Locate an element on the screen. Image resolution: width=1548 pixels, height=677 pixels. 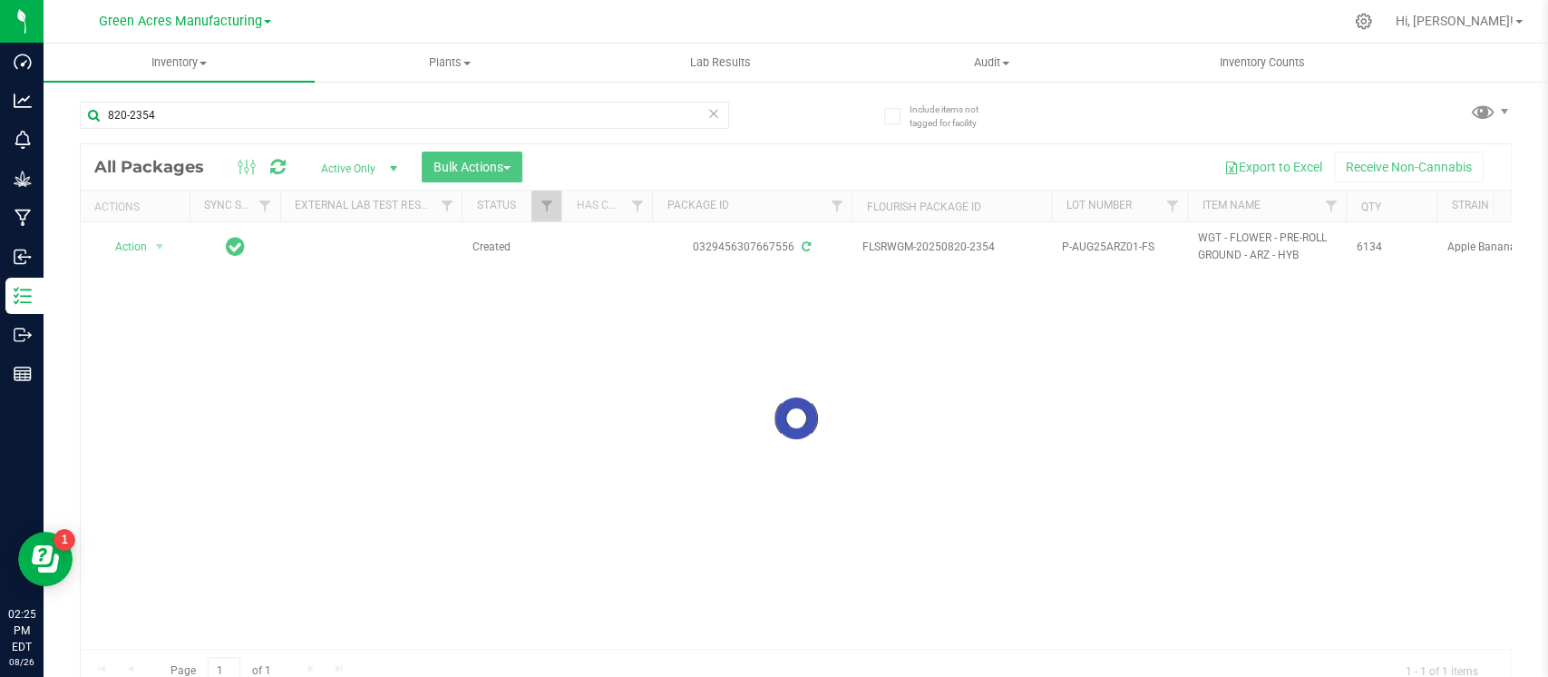
span: Green Acres Manufacturing is located at coordinates (180, 21).